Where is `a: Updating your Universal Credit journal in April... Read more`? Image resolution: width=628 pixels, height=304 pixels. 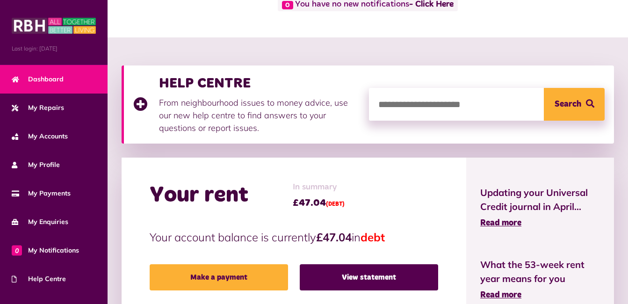
a: Updating your Universal Credit journal in April... Read more is located at coordinates (540, 208).